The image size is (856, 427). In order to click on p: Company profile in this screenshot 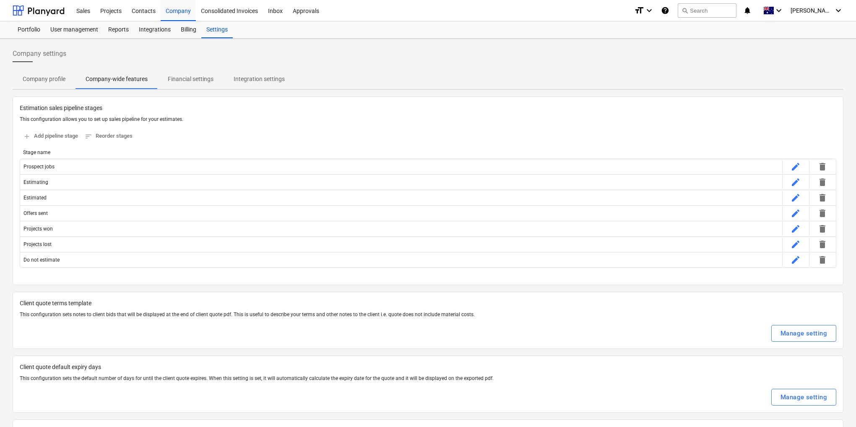, I will do `click(44, 79)`.